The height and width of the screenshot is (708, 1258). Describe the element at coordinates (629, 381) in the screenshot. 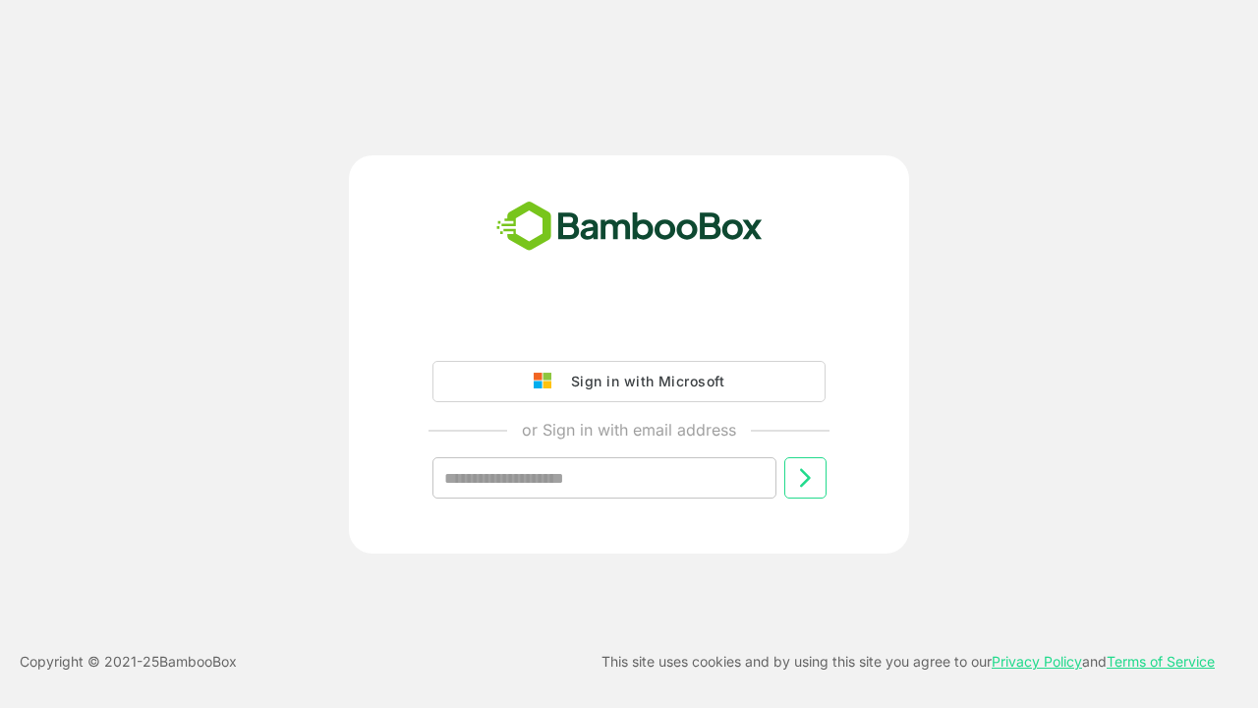

I see `button: Sign in with Microsoft` at that location.